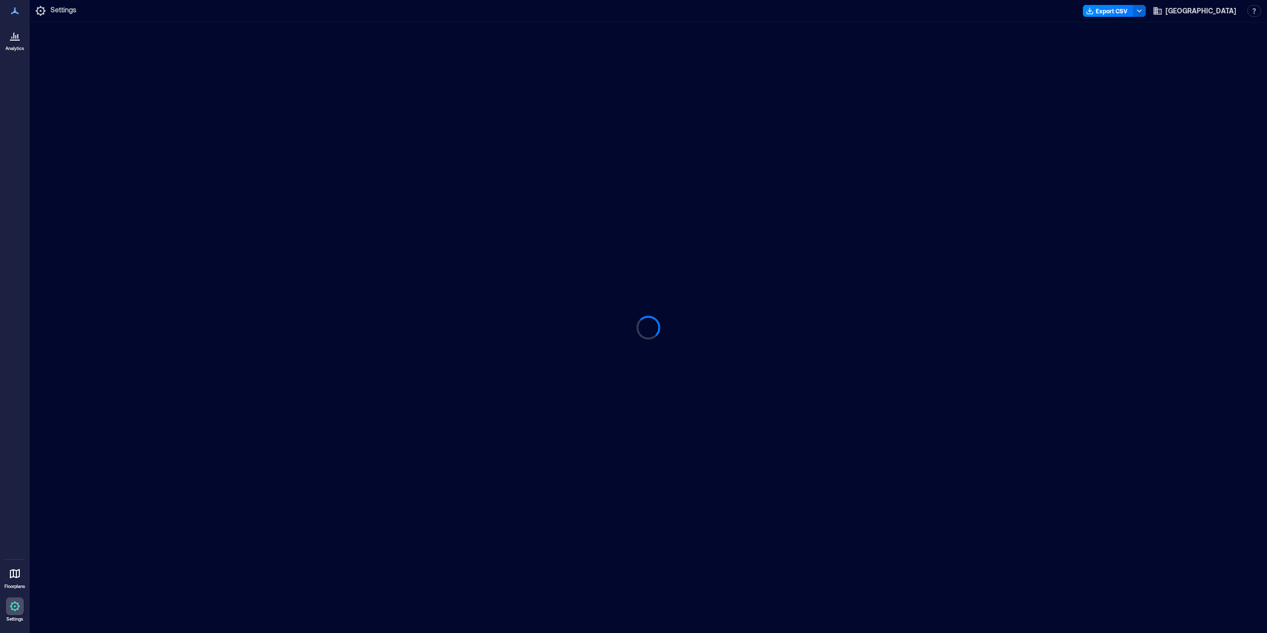 This screenshot has width=1267, height=633. What do you see at coordinates (15, 577) in the screenshot?
I see `a: Floorplans` at bounding box center [15, 577].